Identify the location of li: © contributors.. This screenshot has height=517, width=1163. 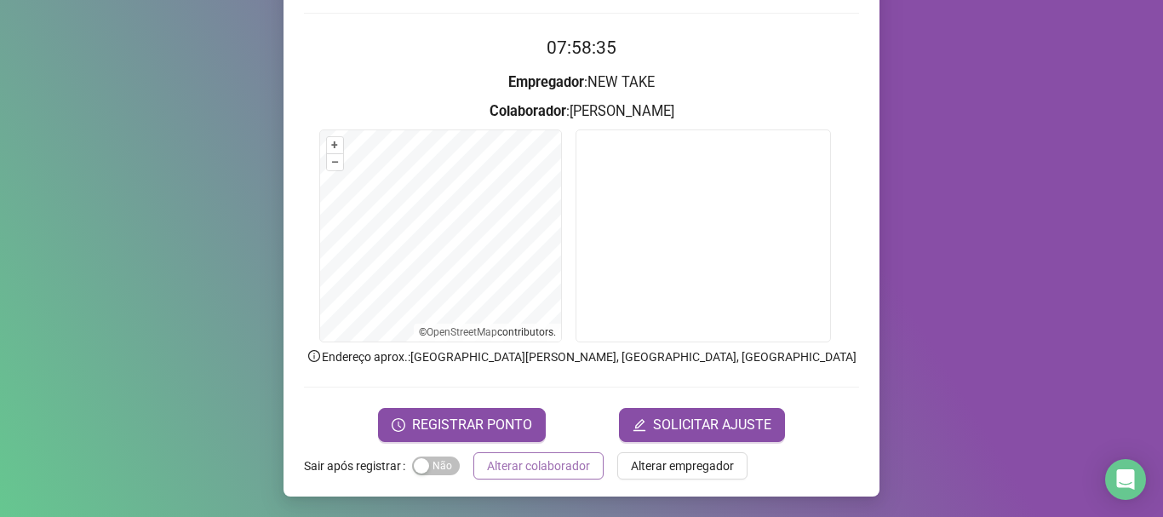
(487, 332).